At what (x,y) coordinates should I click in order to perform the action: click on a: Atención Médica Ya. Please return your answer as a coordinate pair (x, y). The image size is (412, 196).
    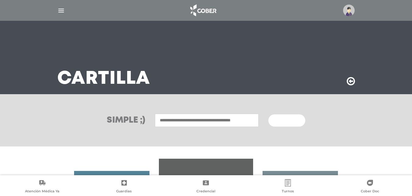
    Looking at the image, I should click on (42, 186).